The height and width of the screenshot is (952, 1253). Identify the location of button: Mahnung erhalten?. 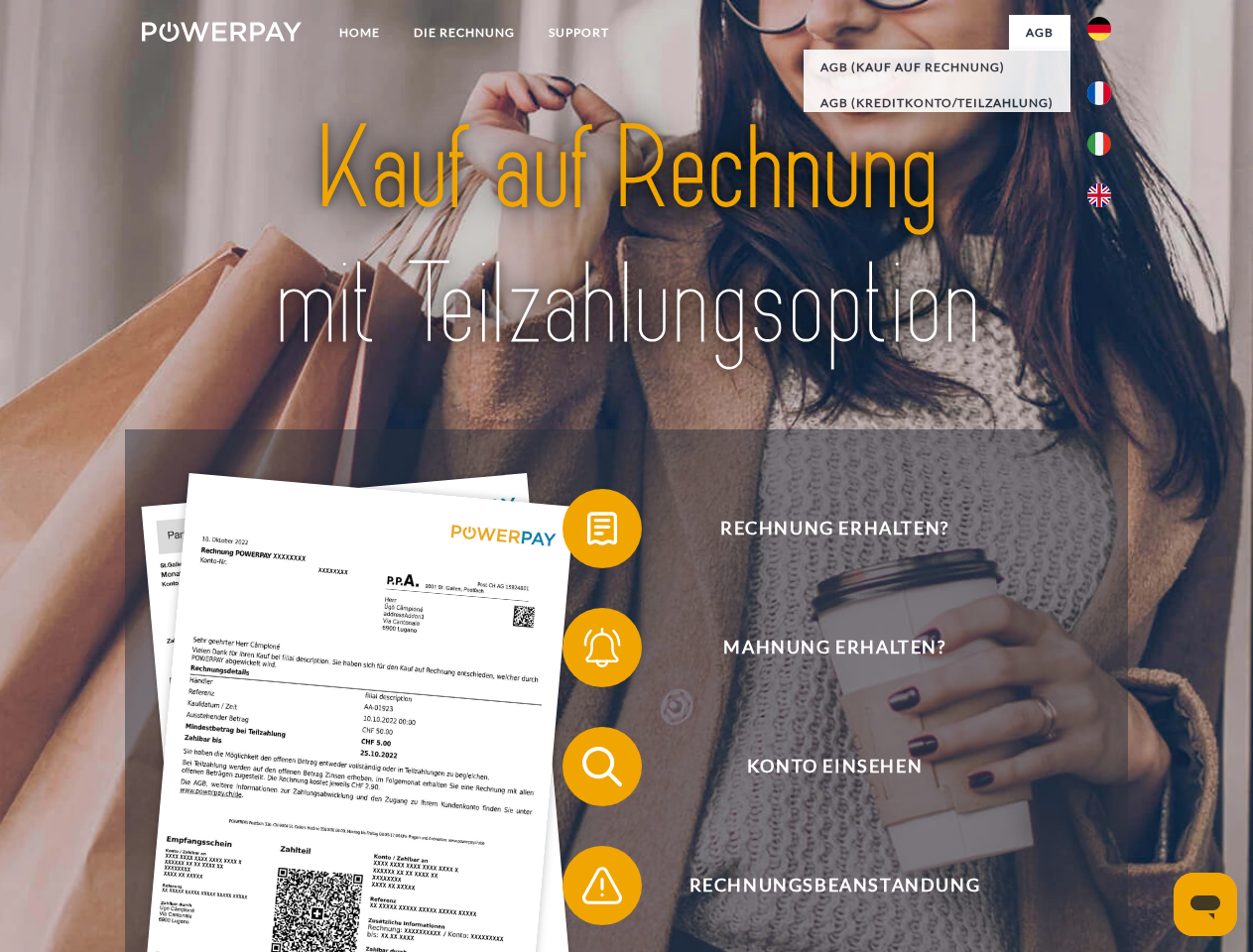
(821, 647).